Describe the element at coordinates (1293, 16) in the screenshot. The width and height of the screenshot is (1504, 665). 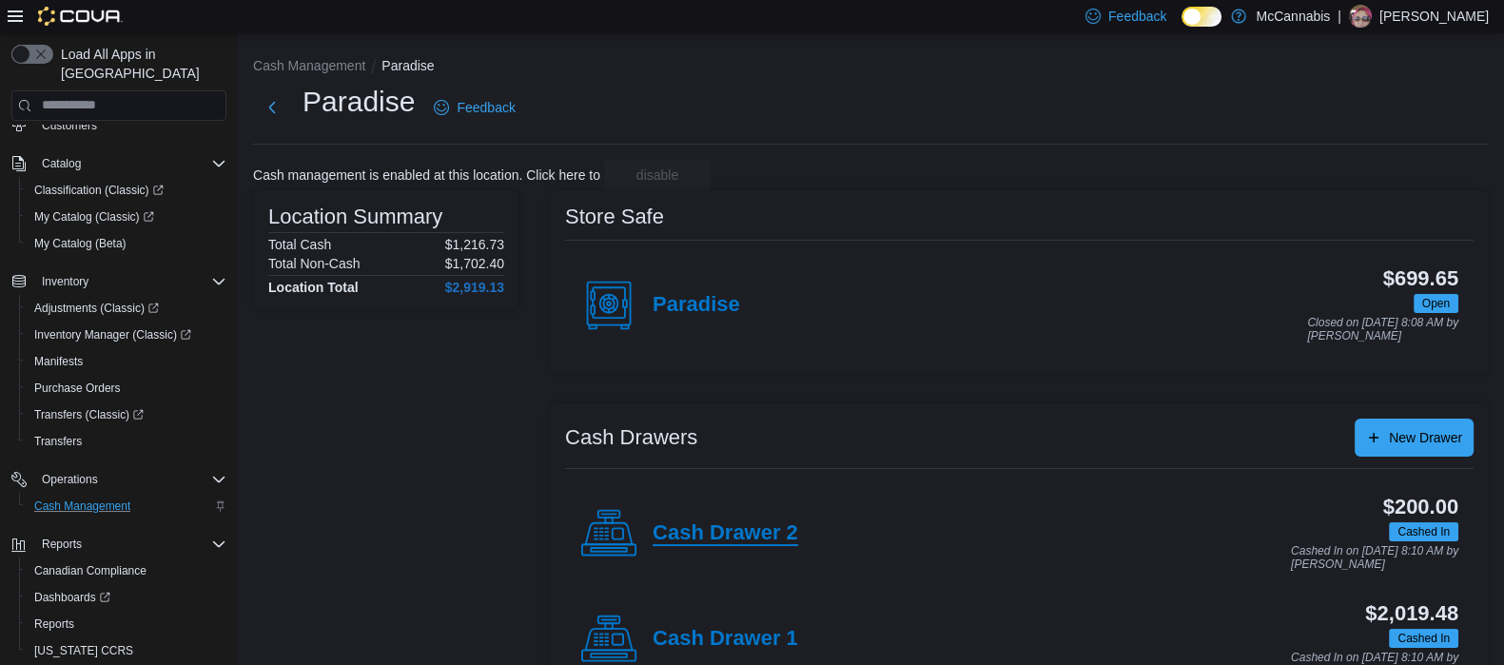
I see `p: McCannabis` at that location.